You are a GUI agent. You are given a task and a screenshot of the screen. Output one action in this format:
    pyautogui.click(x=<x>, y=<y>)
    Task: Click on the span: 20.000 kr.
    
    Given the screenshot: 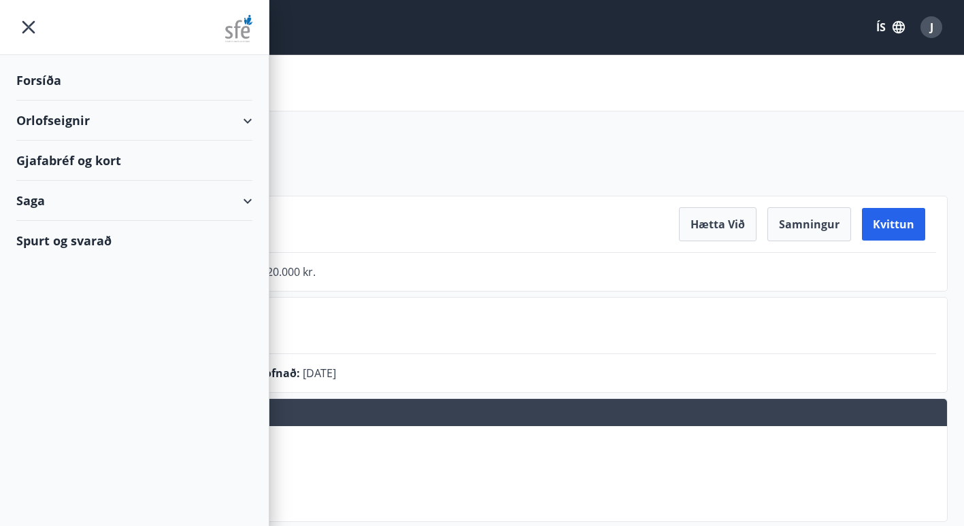 What is the action you would take?
    pyautogui.click(x=291, y=272)
    